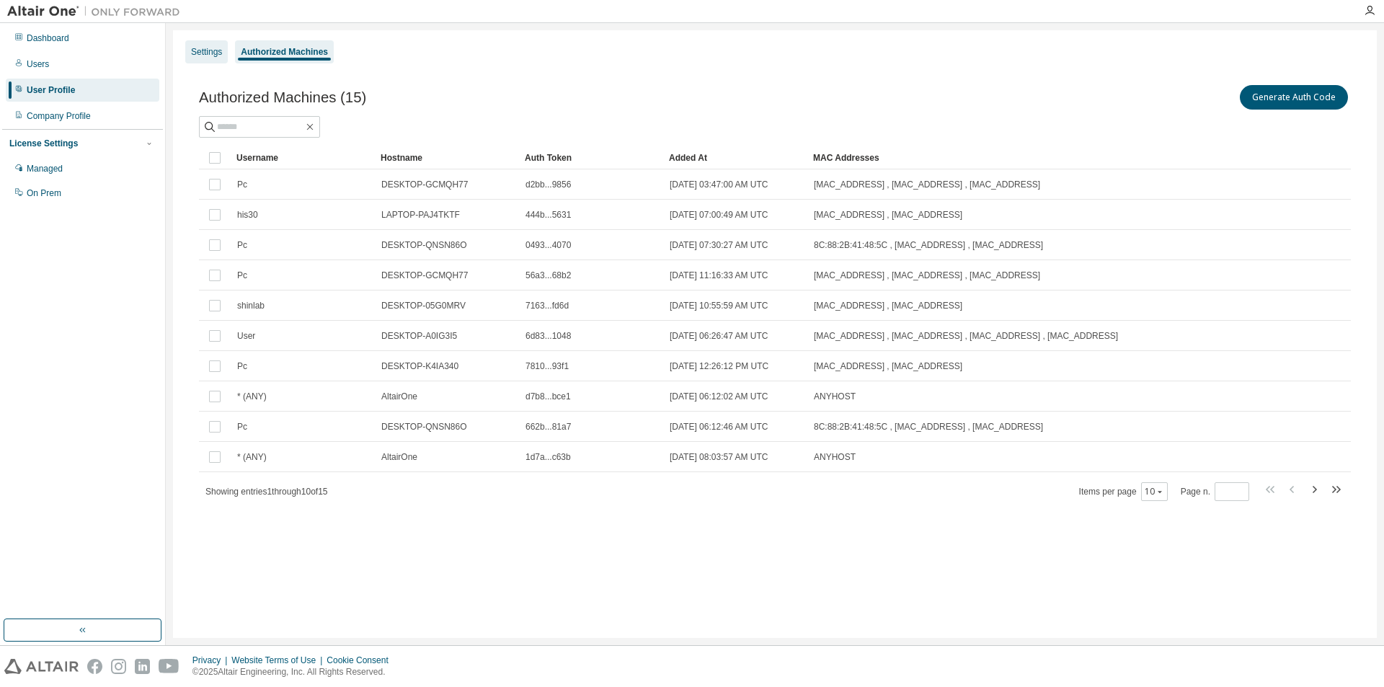  What do you see at coordinates (1294, 97) in the screenshot?
I see `button: Generate Auth Code` at bounding box center [1294, 97].